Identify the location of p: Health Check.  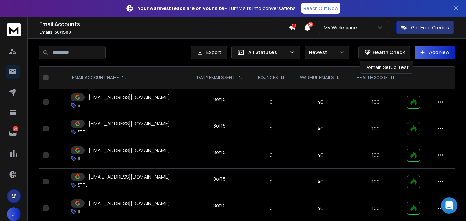
(388, 52).